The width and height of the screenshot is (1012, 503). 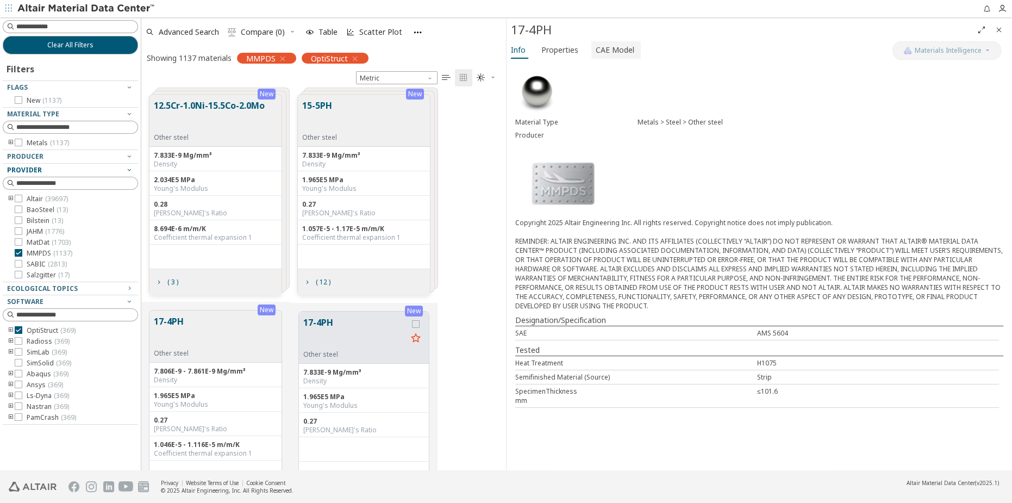 I want to click on div: Producer, so click(x=576, y=135).